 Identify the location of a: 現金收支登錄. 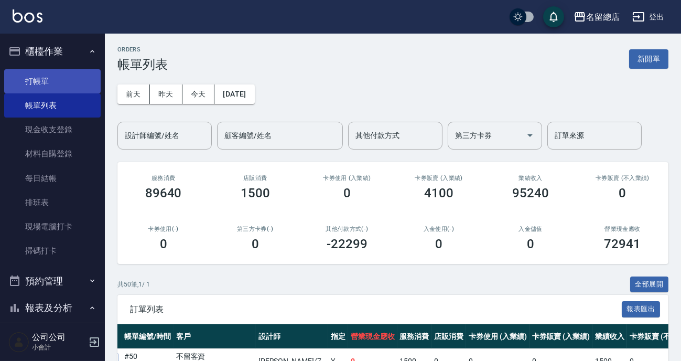
(52, 130).